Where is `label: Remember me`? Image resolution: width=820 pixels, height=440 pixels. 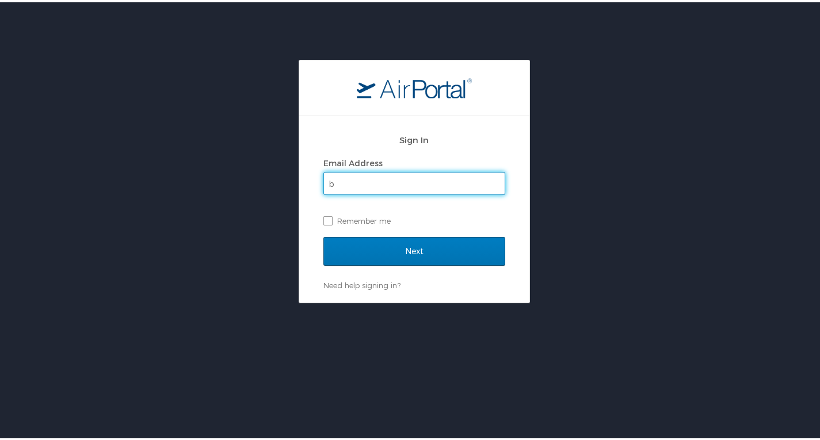 label: Remember me is located at coordinates (415, 219).